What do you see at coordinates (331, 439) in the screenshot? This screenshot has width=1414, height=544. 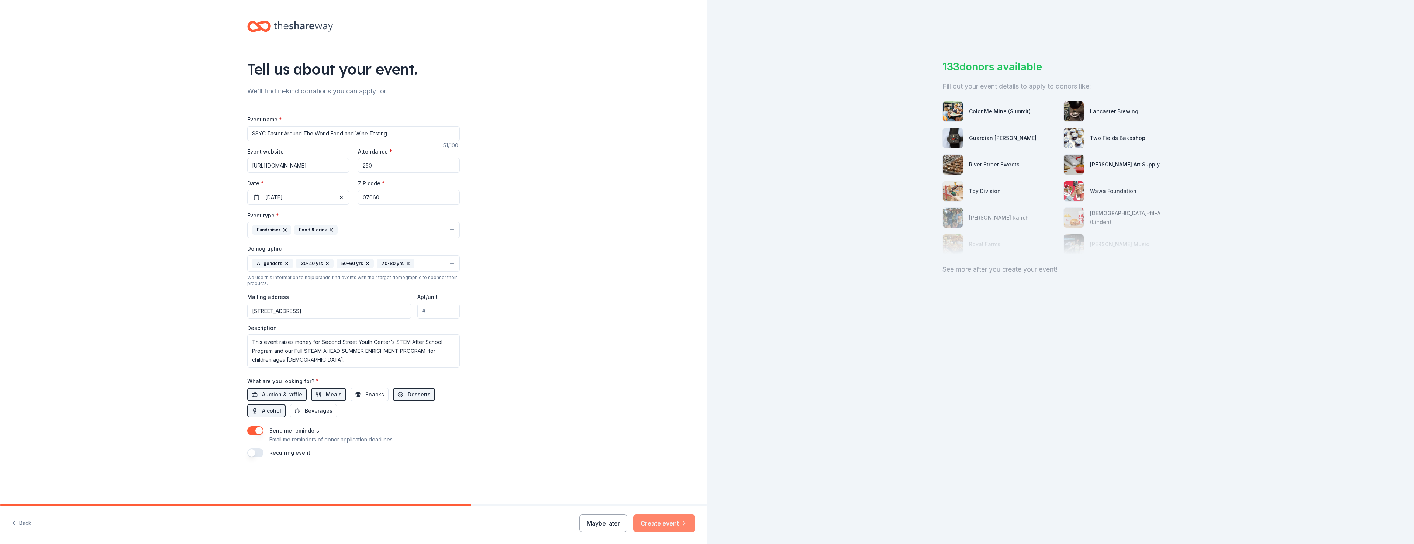 I see `p: Email me reminders of donor application deadlines` at bounding box center [331, 439].